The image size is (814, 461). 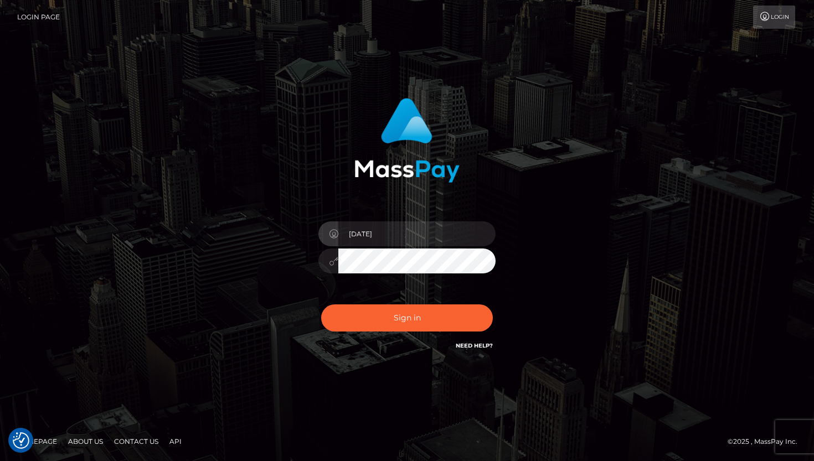 What do you see at coordinates (767, 442) in the screenshot?
I see `div: © 2025 , MassPay Inc.` at bounding box center [767, 442].